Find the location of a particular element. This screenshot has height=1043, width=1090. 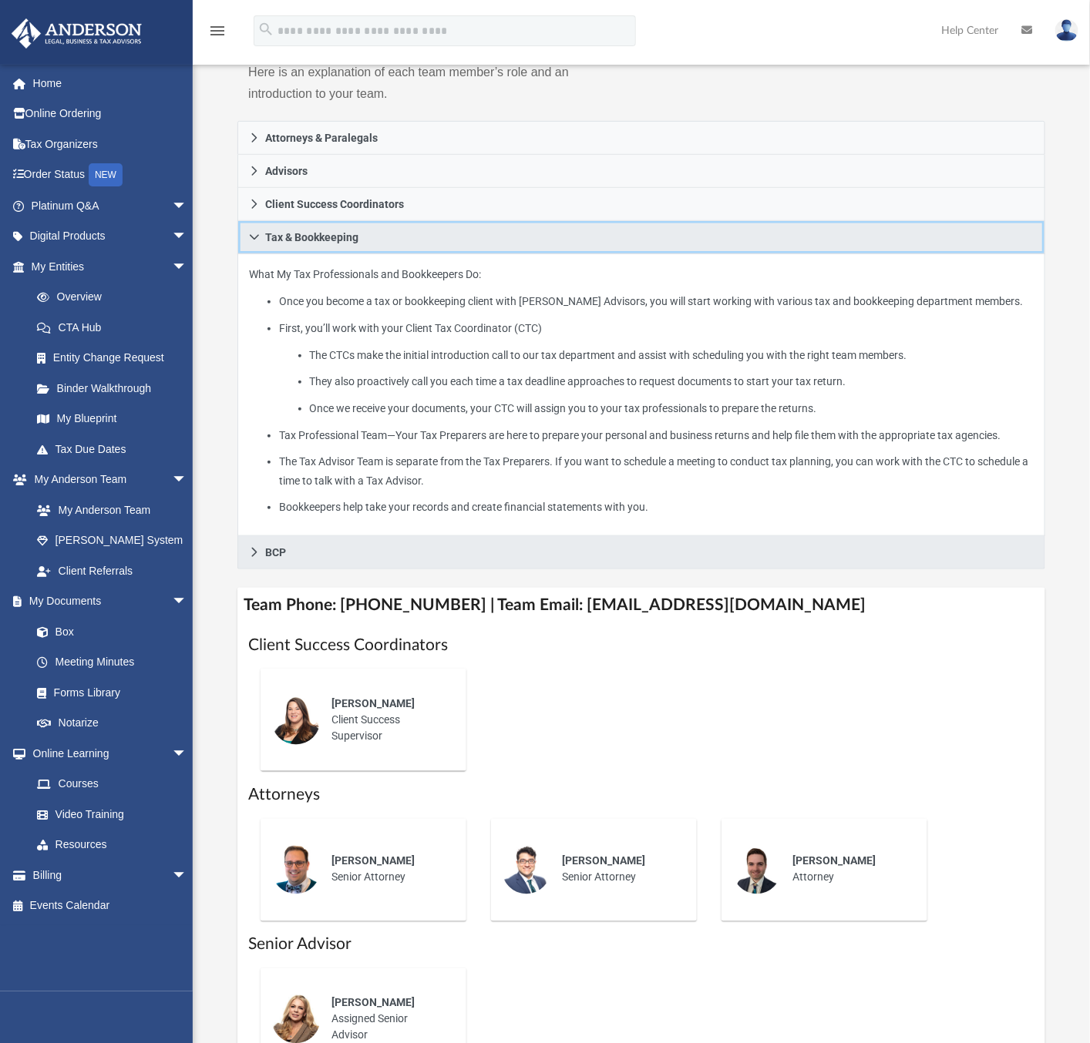

a: Tax & Bookkeeping is located at coordinates (641, 237).